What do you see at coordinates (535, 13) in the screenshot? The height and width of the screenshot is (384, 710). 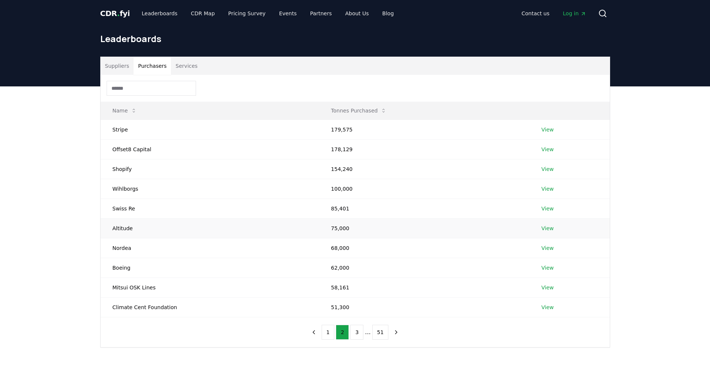 I see `a: Contact us` at bounding box center [535, 13].